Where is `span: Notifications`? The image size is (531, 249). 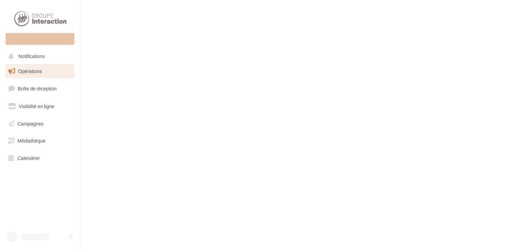 span: Notifications is located at coordinates (32, 56).